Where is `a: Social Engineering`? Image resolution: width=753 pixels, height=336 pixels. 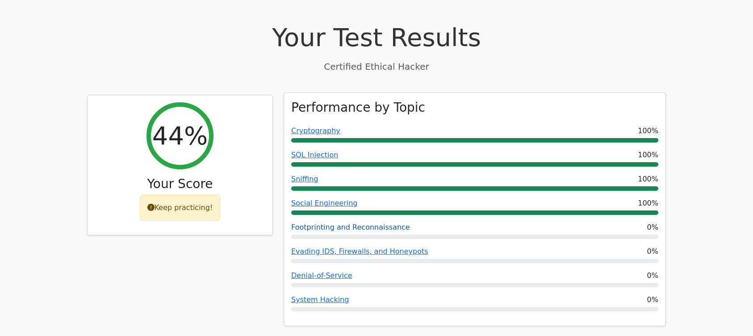 a: Social Engineering is located at coordinates (324, 203).